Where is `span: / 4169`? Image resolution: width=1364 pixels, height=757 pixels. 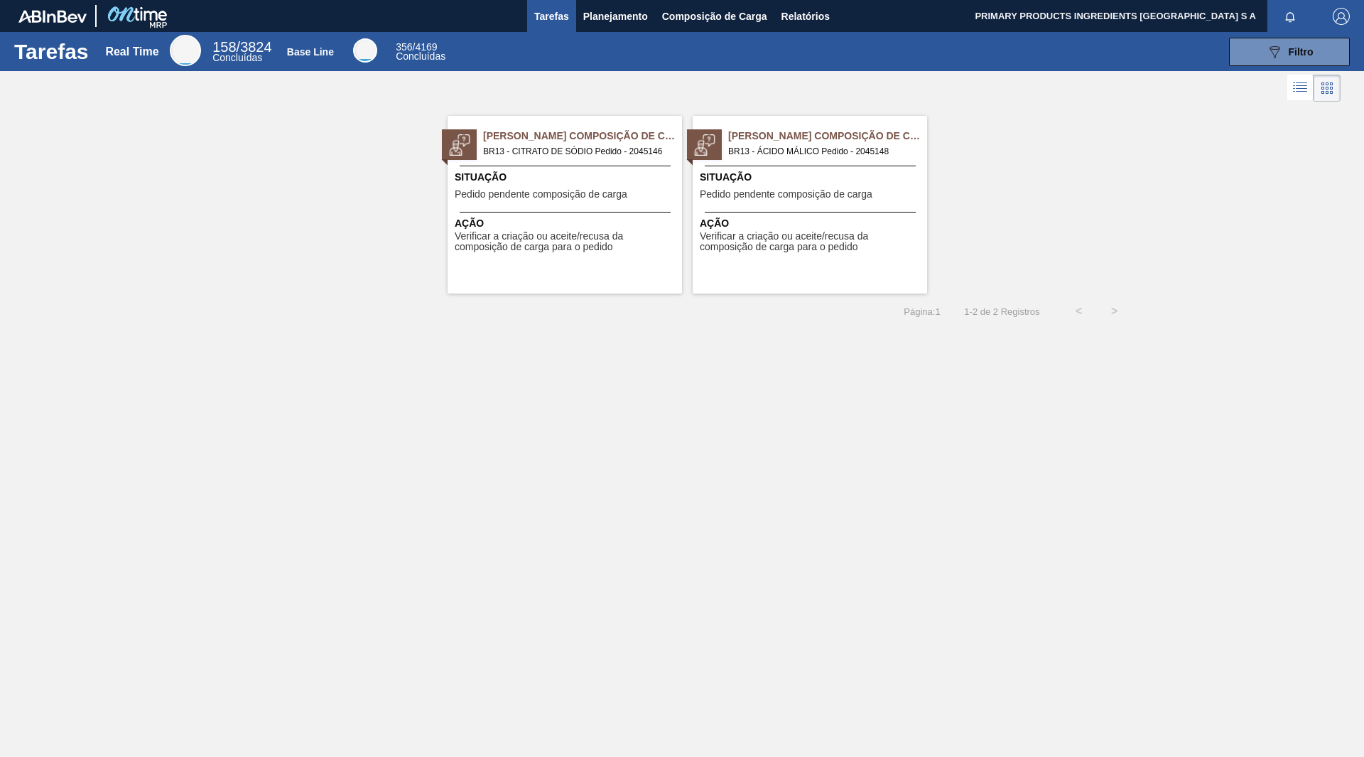
span: / 4169 is located at coordinates (416, 47).